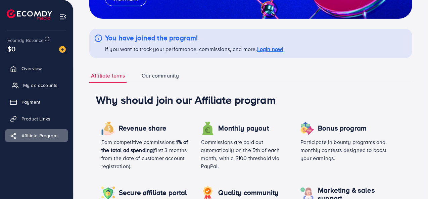 The image size is (428, 199). What do you see at coordinates (37, 68) in the screenshot?
I see `a: Overview` at bounding box center [37, 68].